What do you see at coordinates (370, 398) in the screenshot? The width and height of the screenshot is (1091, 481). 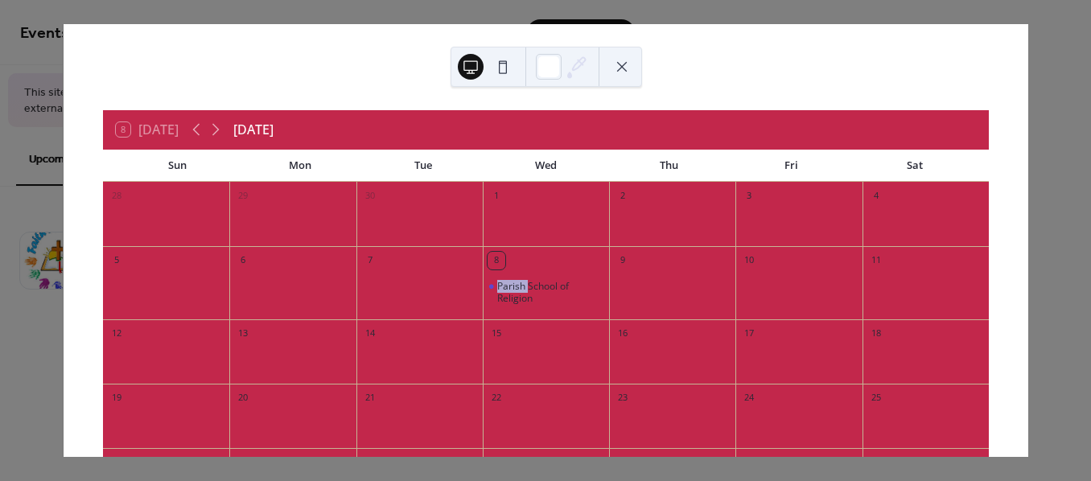 I see `div: 21` at bounding box center [370, 398].